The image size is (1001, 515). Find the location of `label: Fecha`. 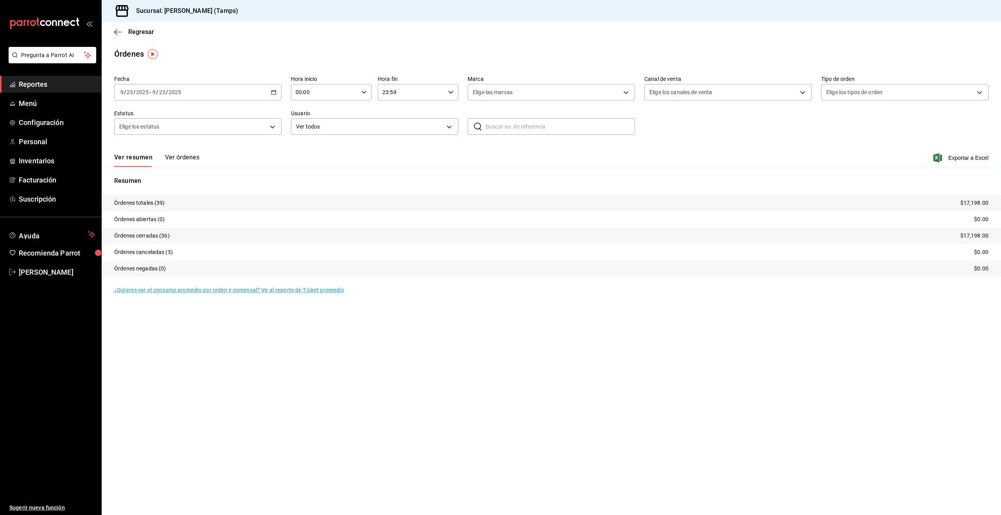

label: Fecha is located at coordinates (198, 79).